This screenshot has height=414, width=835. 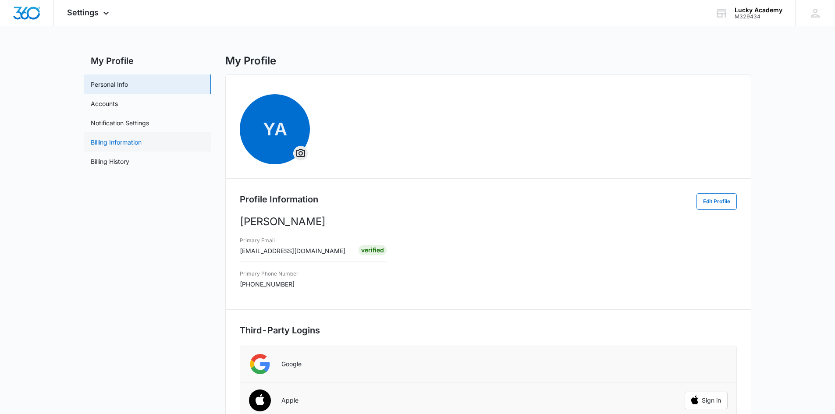 I want to click on div: account id, so click(x=758, y=17).